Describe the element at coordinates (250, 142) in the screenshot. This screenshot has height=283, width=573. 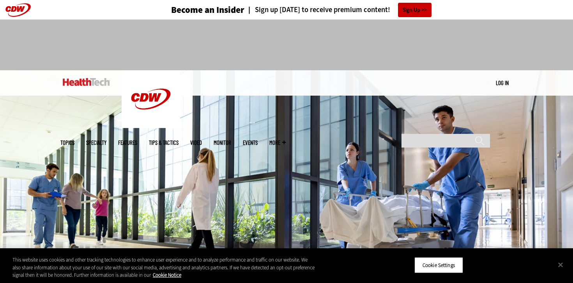
I see `a: Events` at that location.